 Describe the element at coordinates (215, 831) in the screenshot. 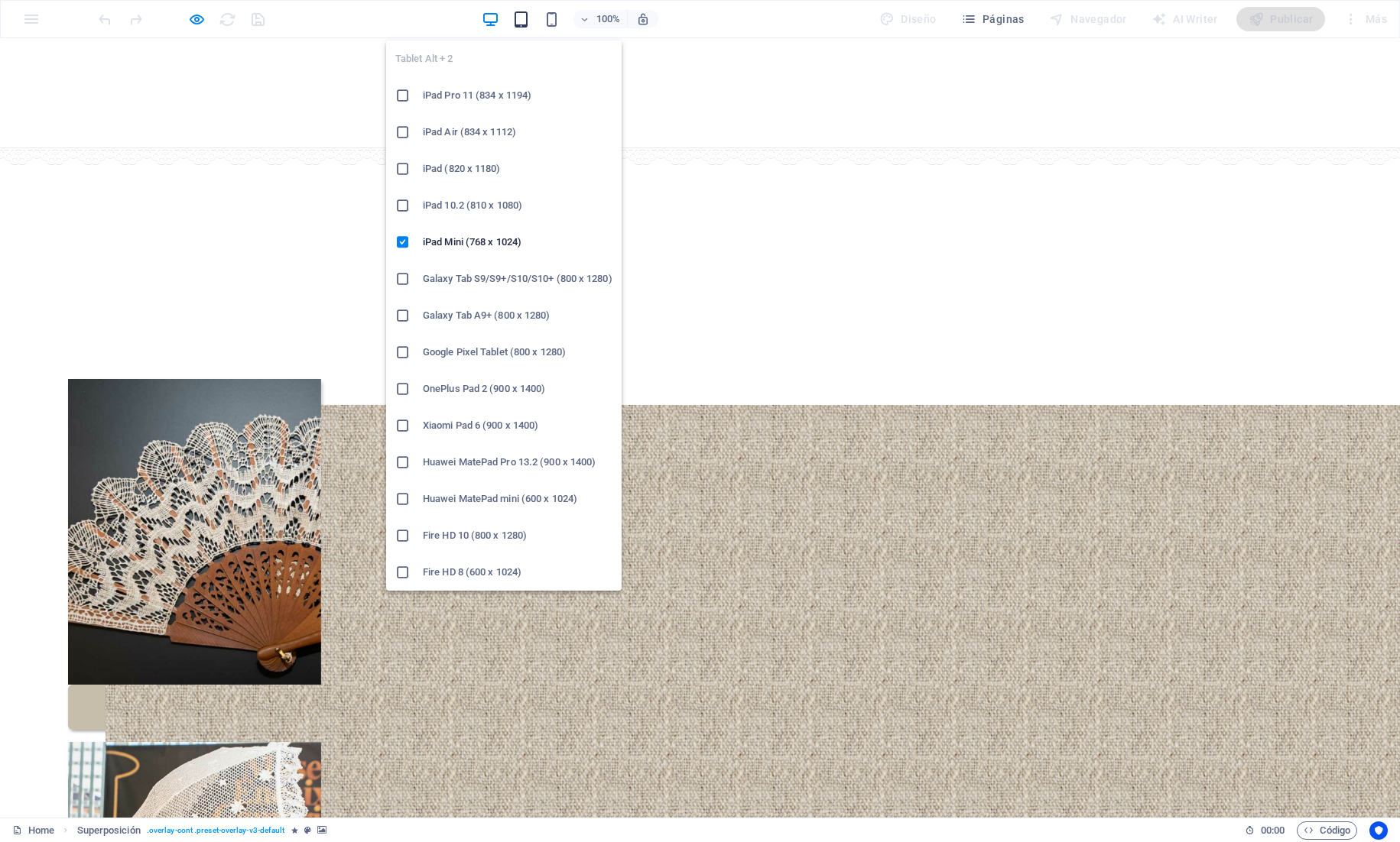

I see `span: . overlay-cont .preset-overlay-v3-default` at that location.